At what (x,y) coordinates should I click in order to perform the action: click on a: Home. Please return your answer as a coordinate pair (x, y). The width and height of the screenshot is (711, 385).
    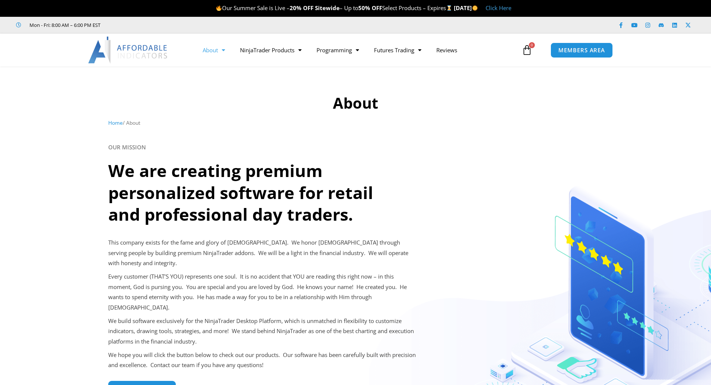
    Looking at the image, I should click on (115, 123).